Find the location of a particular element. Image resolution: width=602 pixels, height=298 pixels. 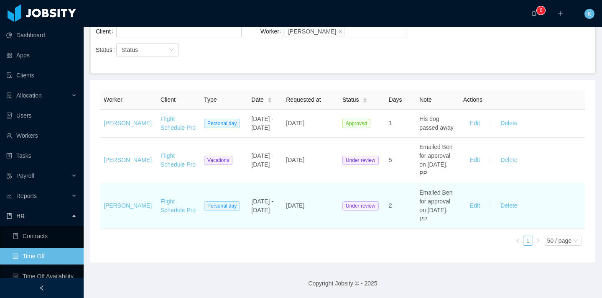

sup: 6 is located at coordinates (541, 10).